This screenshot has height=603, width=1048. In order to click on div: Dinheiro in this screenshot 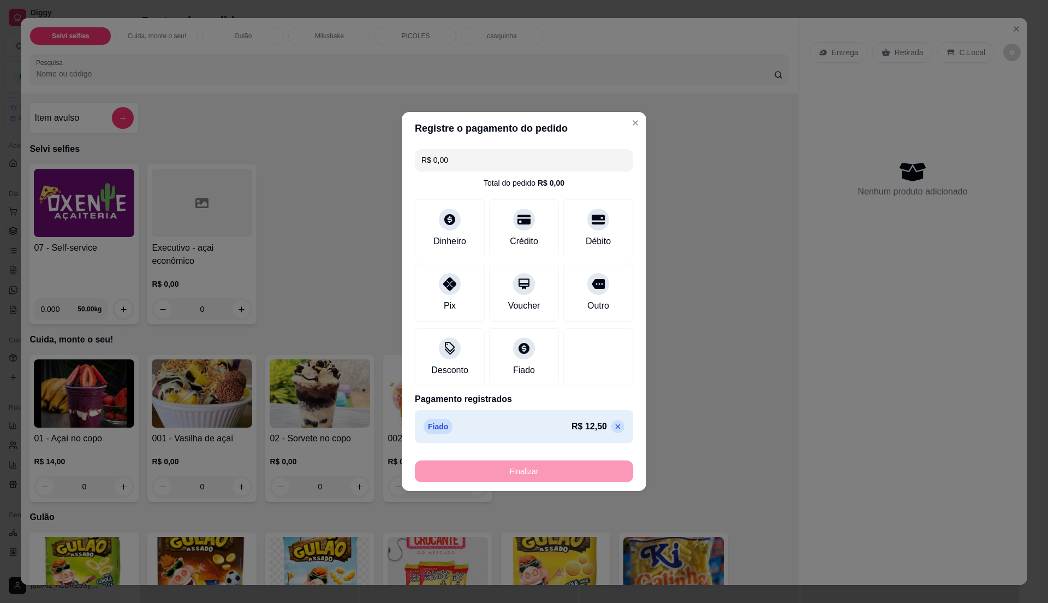, I will do `click(450, 241)`.